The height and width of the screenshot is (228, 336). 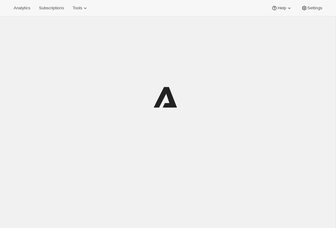 What do you see at coordinates (311, 8) in the screenshot?
I see `button: Settings` at bounding box center [311, 8].